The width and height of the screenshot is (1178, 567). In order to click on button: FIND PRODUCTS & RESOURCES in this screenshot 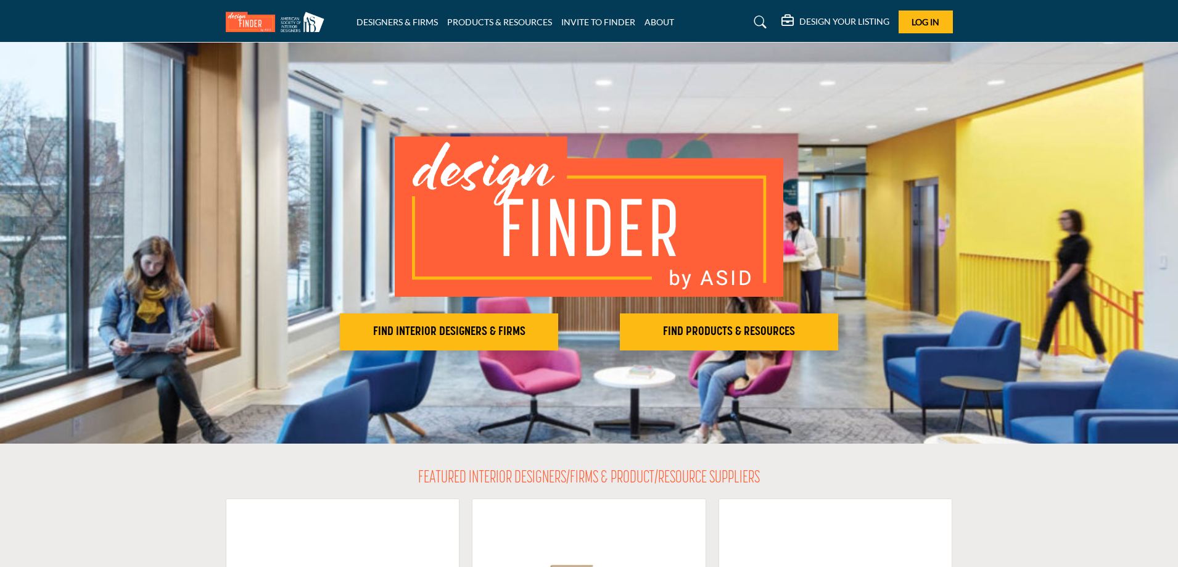, I will do `click(729, 332)`.